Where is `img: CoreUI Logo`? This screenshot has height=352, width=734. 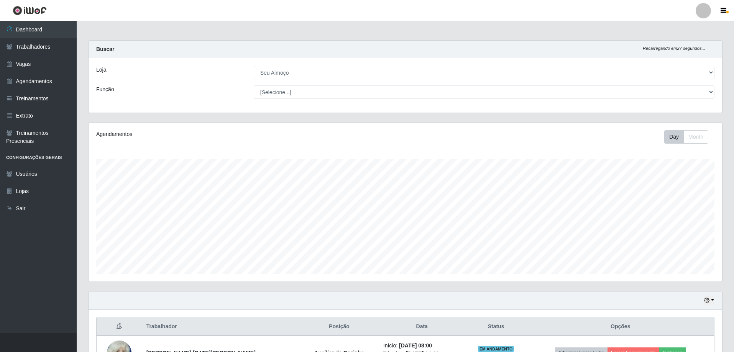 img: CoreUI Logo is located at coordinates (30, 10).